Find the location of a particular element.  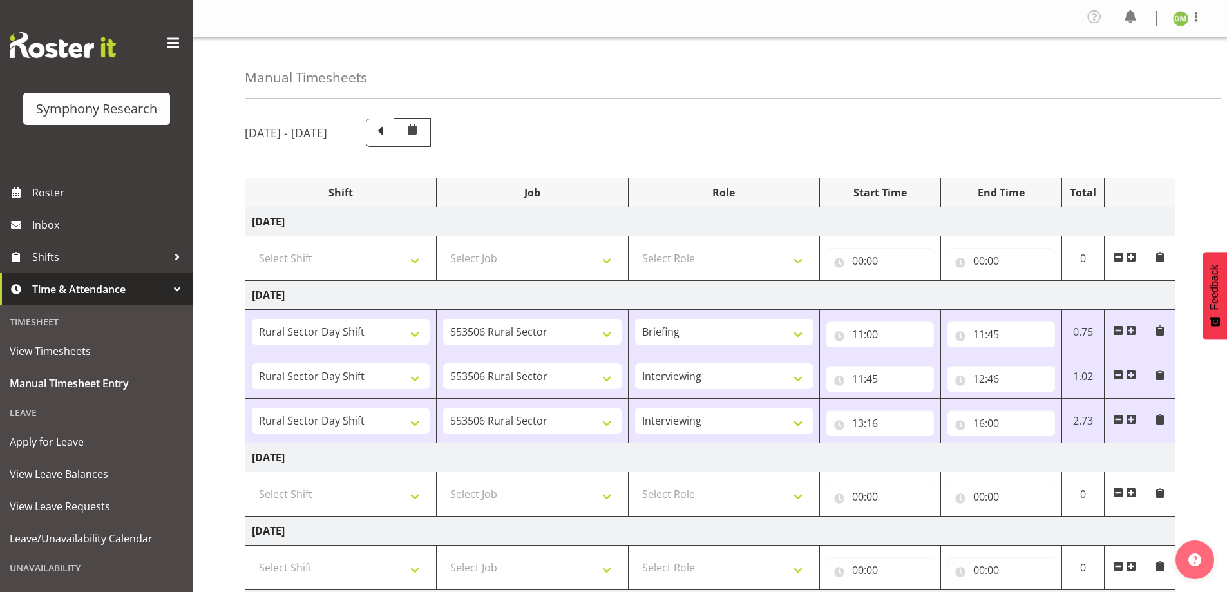

a: Apply for Leave is located at coordinates (97, 442).